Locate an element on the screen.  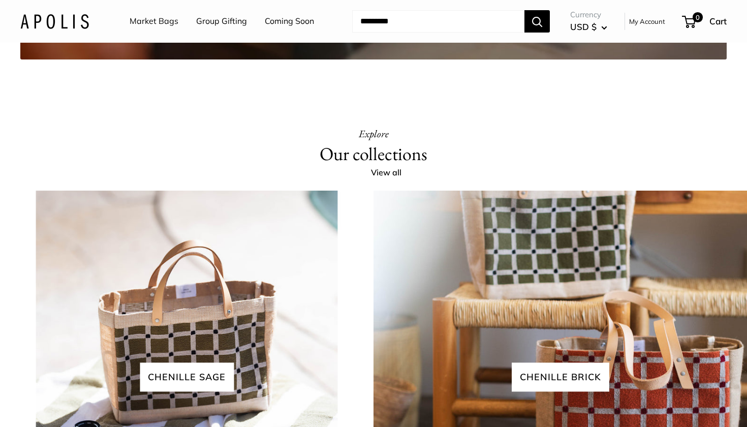
span: chenille brick is located at coordinates (561, 377).